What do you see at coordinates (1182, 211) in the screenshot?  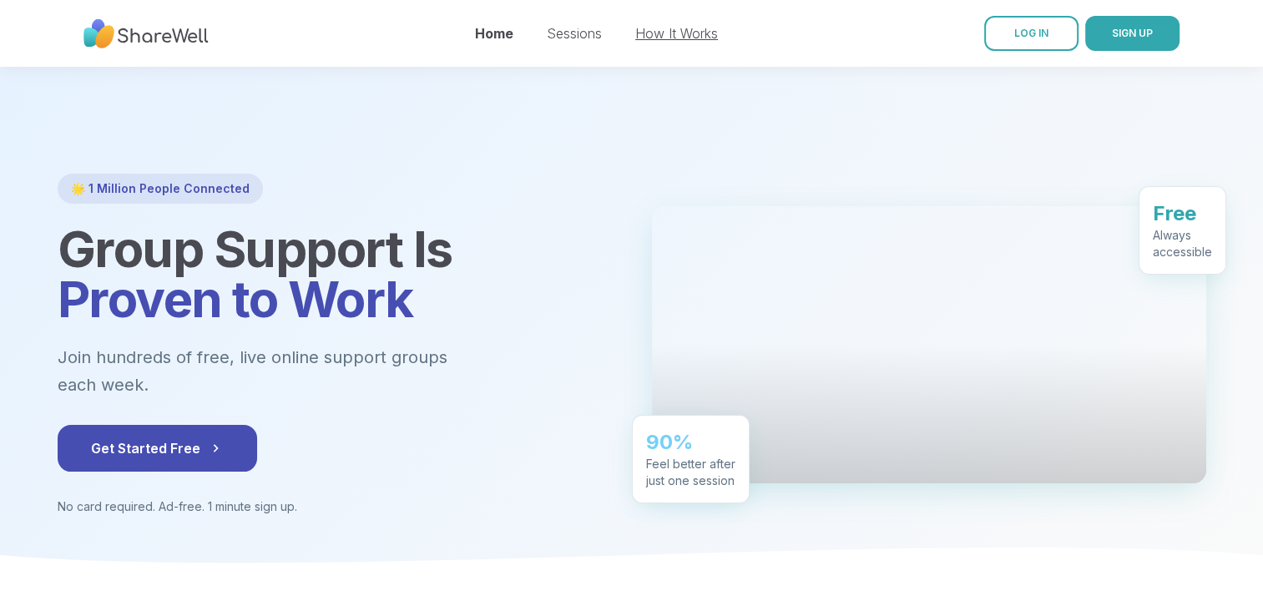 I see `div: Free` at bounding box center [1182, 211].